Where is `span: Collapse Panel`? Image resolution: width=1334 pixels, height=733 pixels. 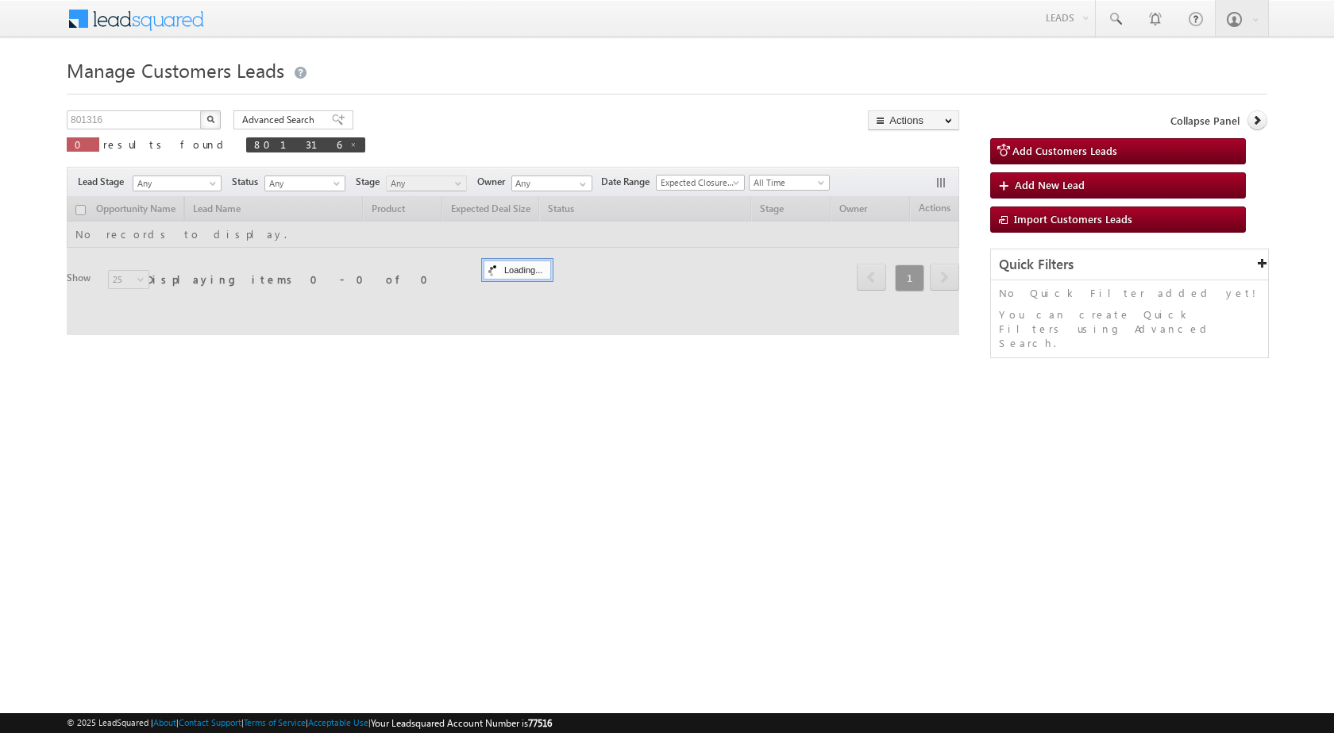
span: Collapse Panel is located at coordinates (1205, 121).